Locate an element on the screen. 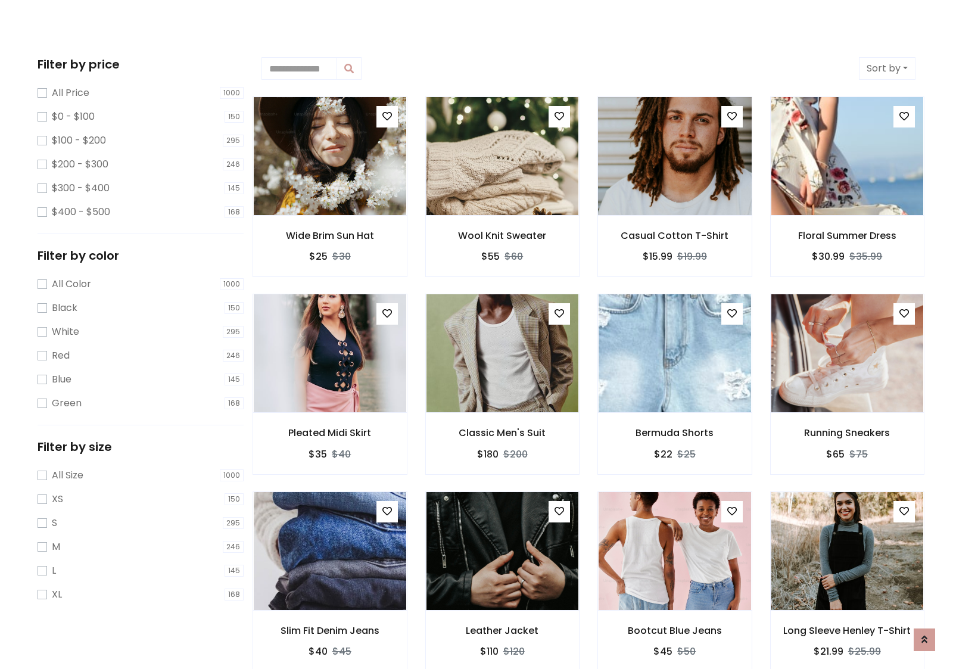 This screenshot has height=669, width=953. label: All Color is located at coordinates (72, 284).